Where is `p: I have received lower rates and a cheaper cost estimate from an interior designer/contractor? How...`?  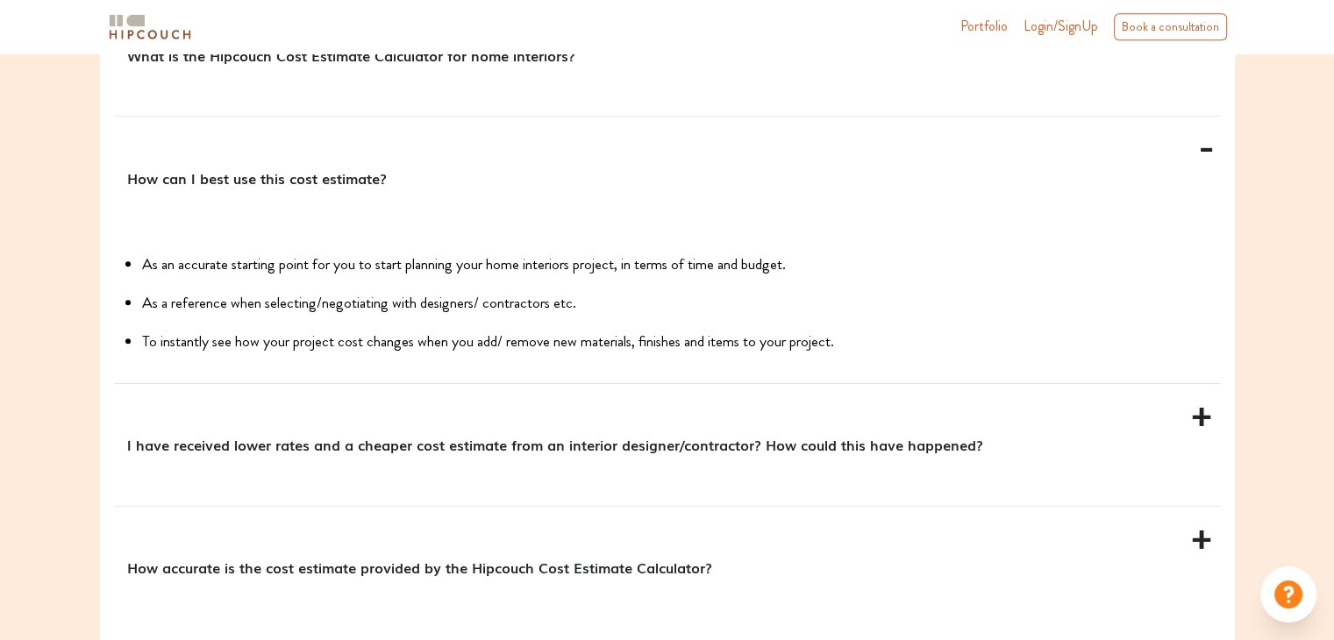 p: I have received lower rates and a cheaper cost estimate from an interior designer/contractor? How... is located at coordinates (664, 445).